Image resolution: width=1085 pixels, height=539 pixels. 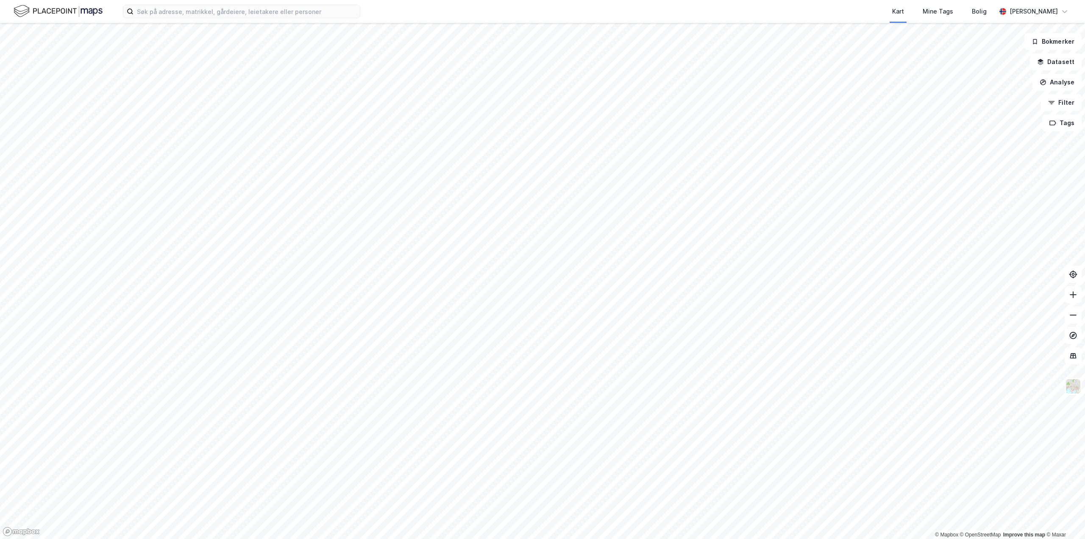 I want to click on a: OpenStreetMap, so click(x=981, y=535).